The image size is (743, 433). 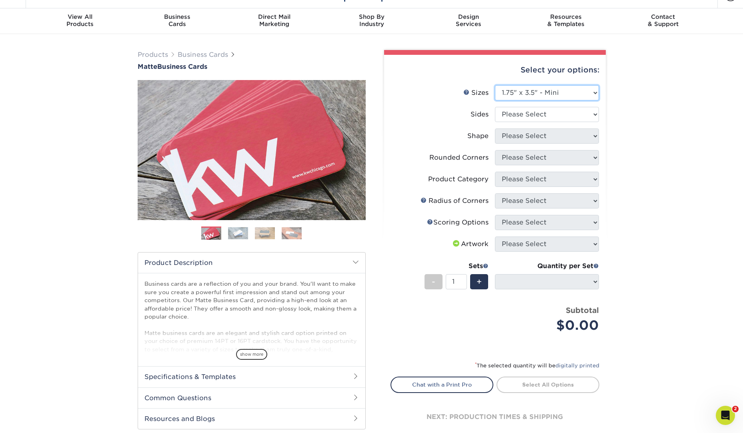 I want to click on span: Contact, so click(x=663, y=17).